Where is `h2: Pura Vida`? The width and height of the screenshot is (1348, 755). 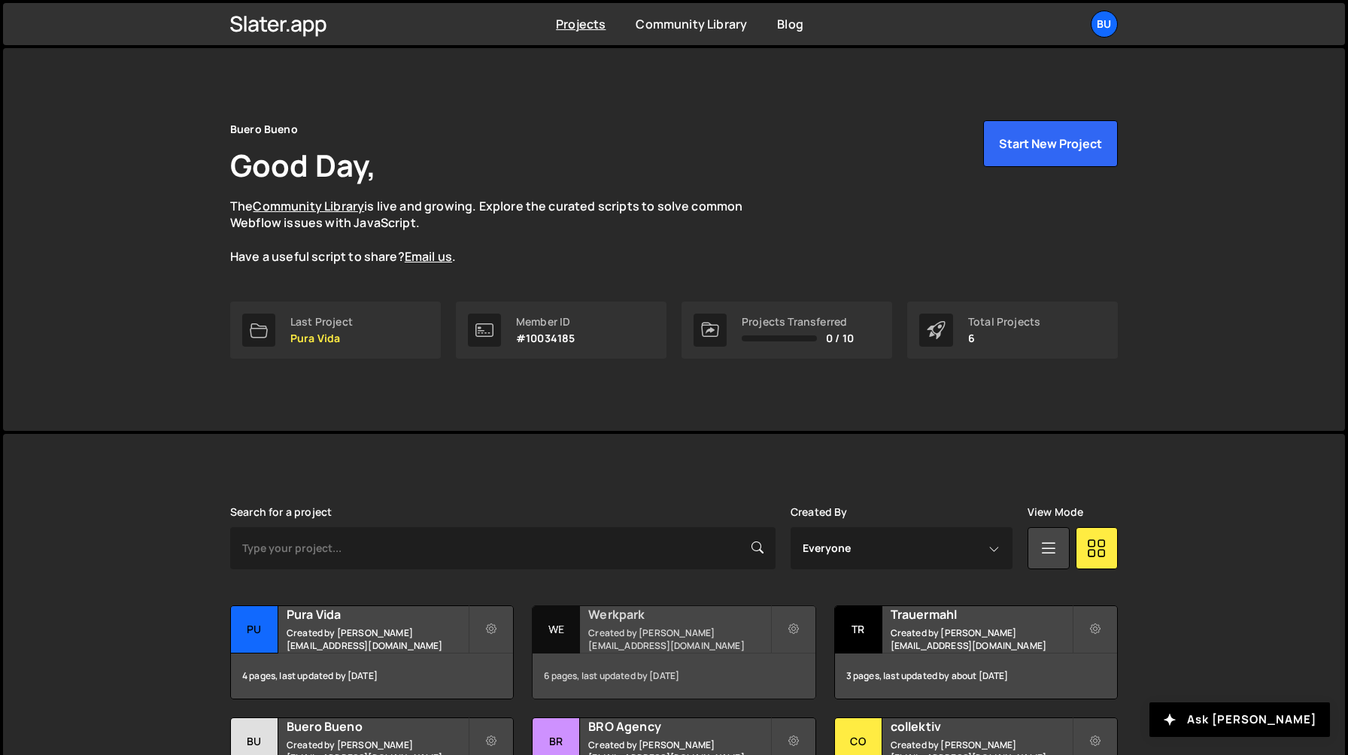
h2: Pura Vida is located at coordinates (377, 615).